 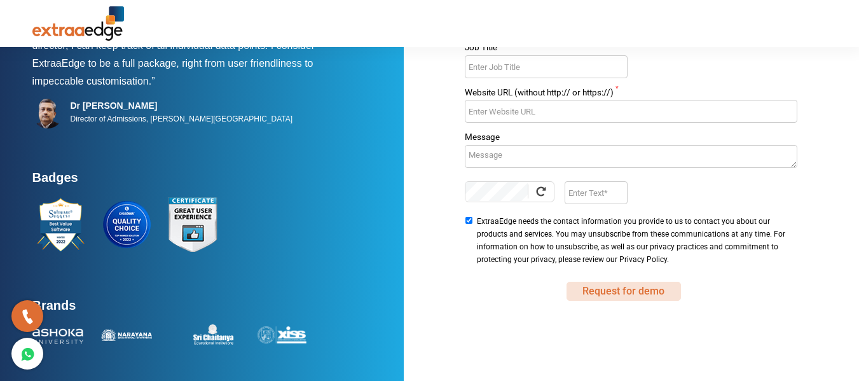 I want to click on input: Enter Text, so click(x=596, y=193).